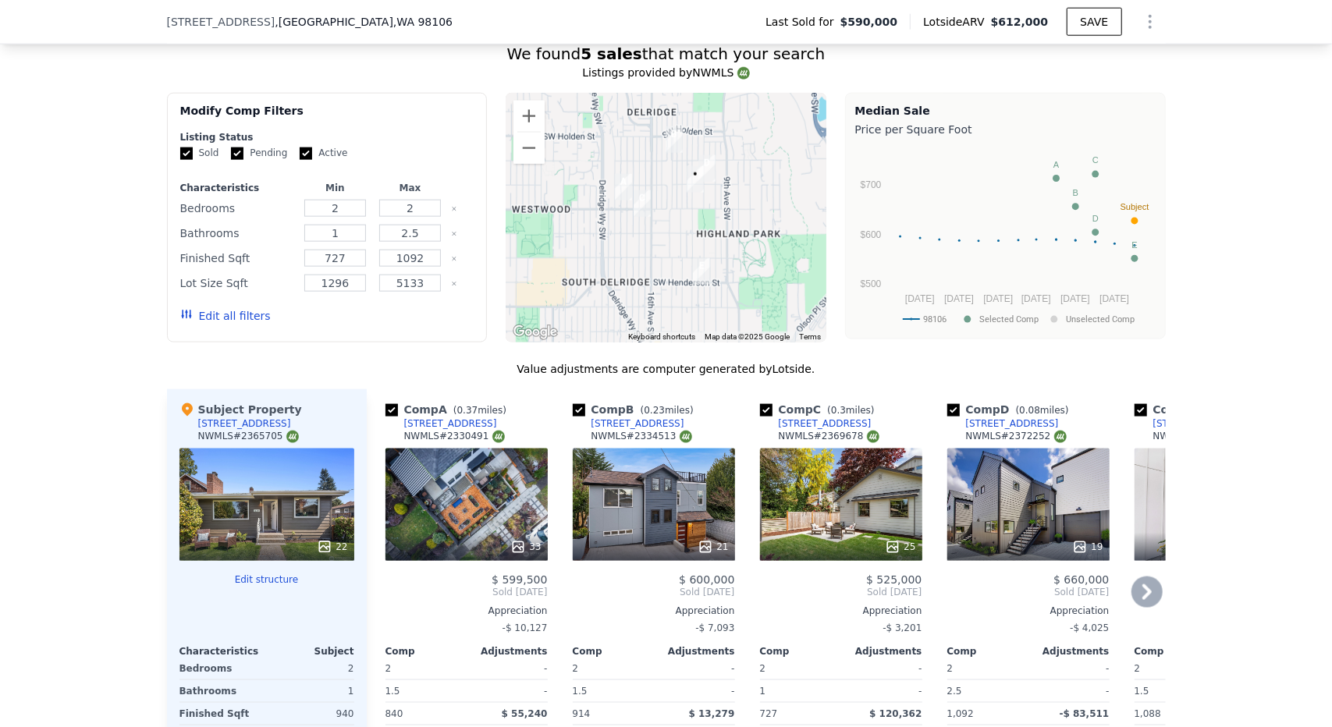 The image size is (1332, 727). What do you see at coordinates (525, 547) in the screenshot?
I see `div: 33` at bounding box center [525, 547].